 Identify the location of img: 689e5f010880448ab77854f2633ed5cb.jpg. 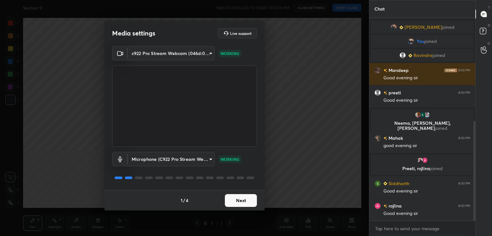
(393, 27).